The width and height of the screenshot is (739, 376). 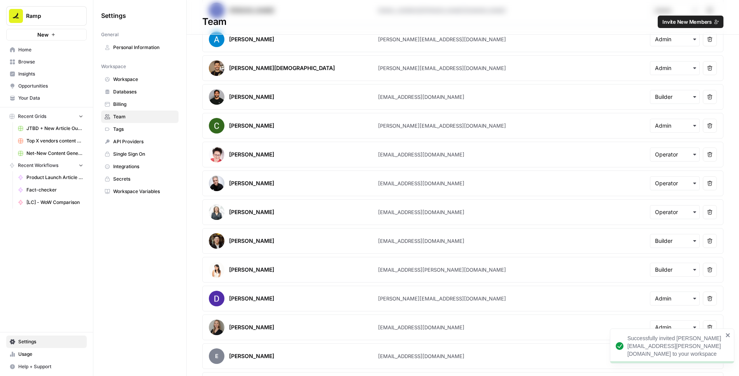 What do you see at coordinates (46, 98) in the screenshot?
I see `a: Your Data` at bounding box center [46, 98].